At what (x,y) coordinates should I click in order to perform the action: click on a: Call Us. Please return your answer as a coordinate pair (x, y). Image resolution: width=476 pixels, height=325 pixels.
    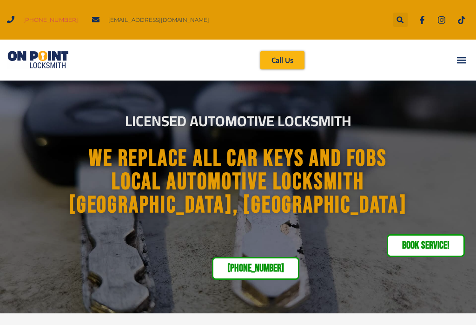
    Looking at the image, I should click on (282, 60).